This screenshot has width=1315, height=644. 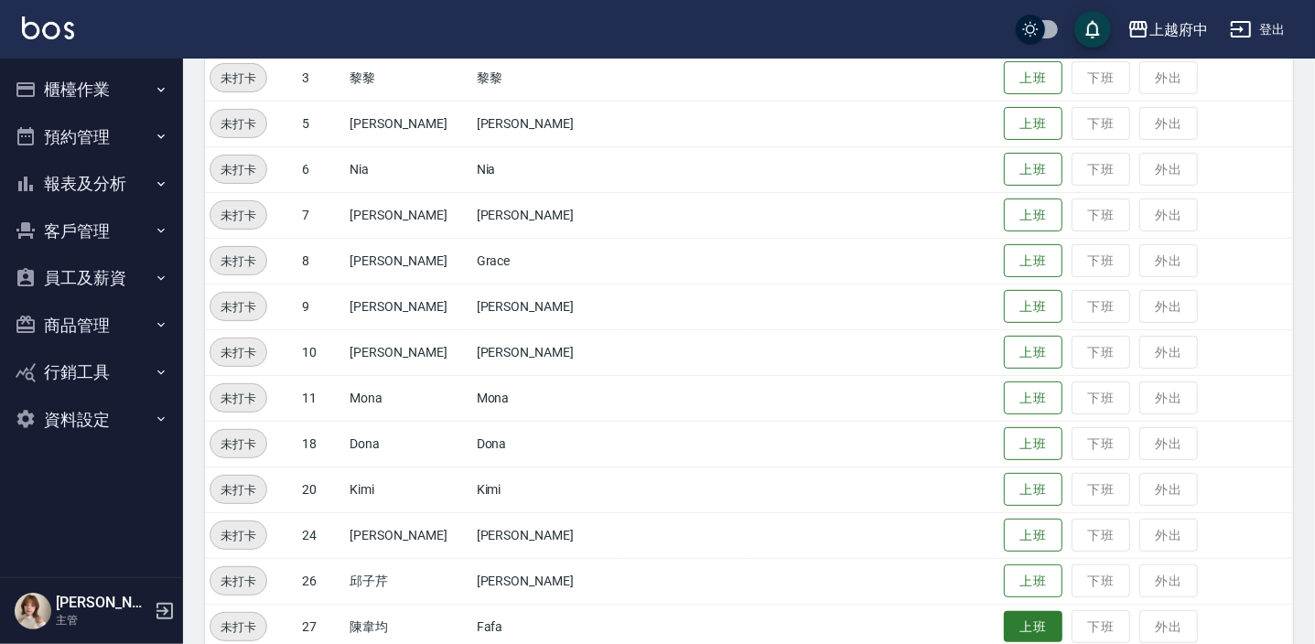 I want to click on td: 26, so click(x=321, y=581).